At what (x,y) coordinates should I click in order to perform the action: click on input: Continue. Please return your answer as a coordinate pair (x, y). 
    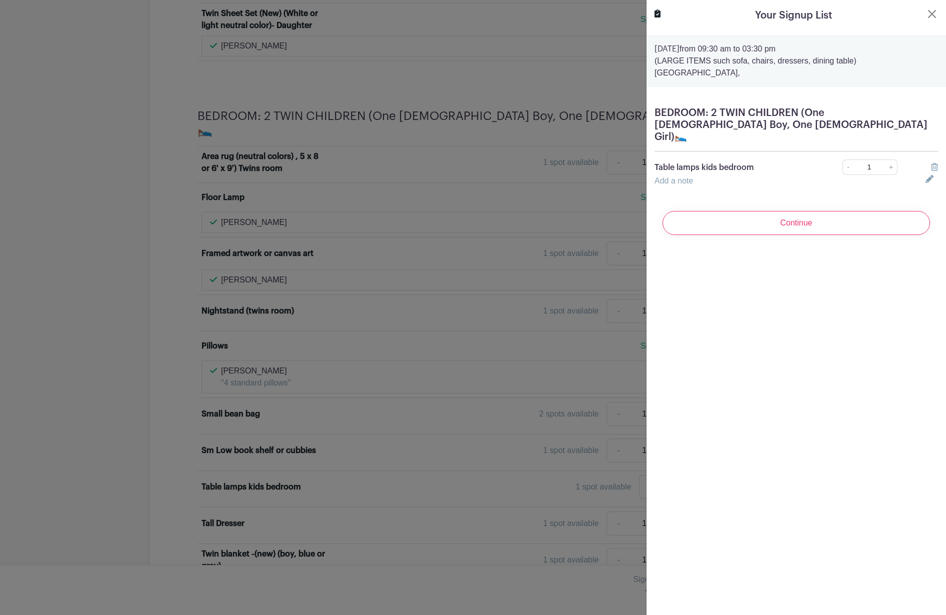
    Looking at the image, I should click on (796, 223).